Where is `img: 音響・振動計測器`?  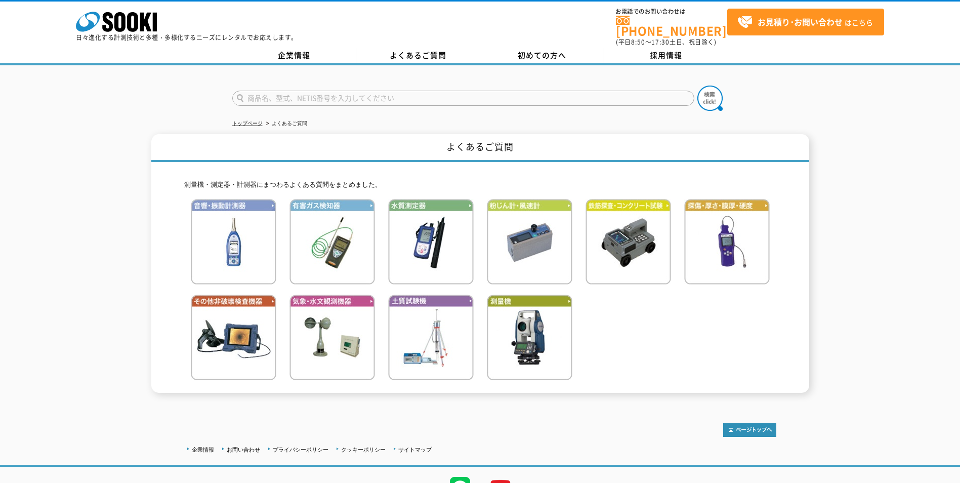 img: 音響・振動計測器 is located at coordinates (233, 241).